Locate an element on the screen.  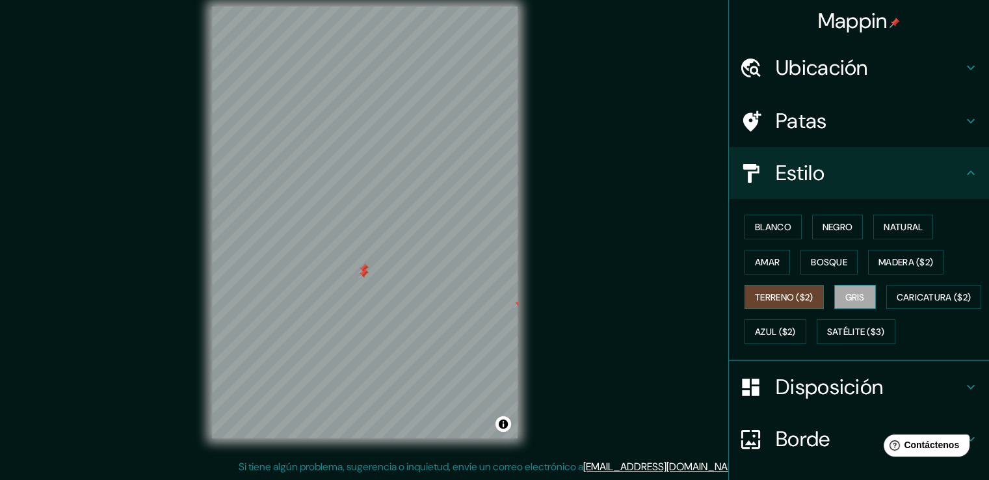
font: Patas is located at coordinates (801, 121).